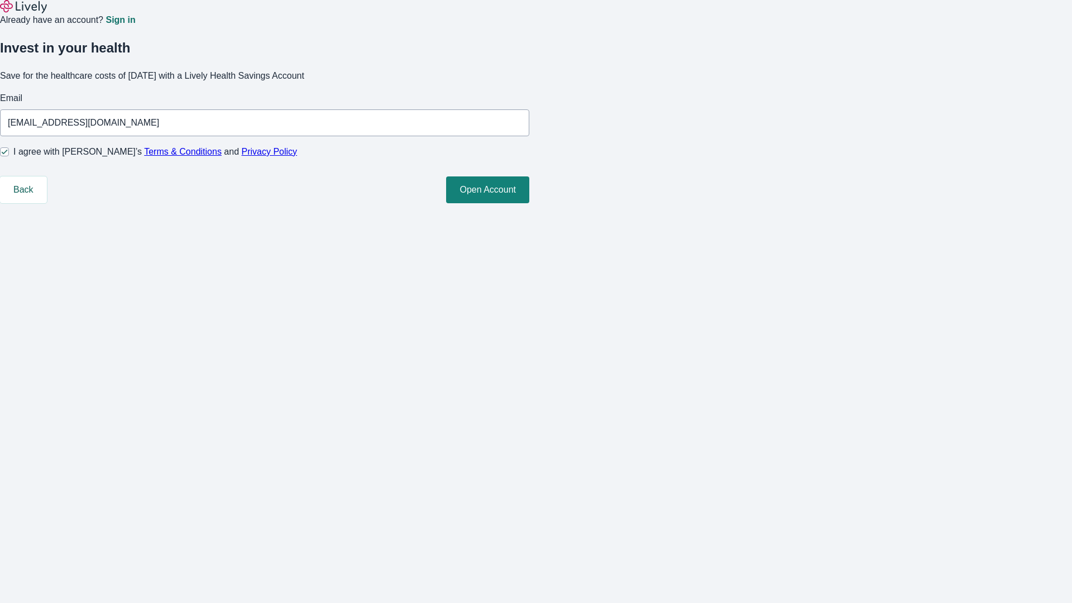  What do you see at coordinates (270, 151) in the screenshot?
I see `a: Privacy Policy` at bounding box center [270, 151].